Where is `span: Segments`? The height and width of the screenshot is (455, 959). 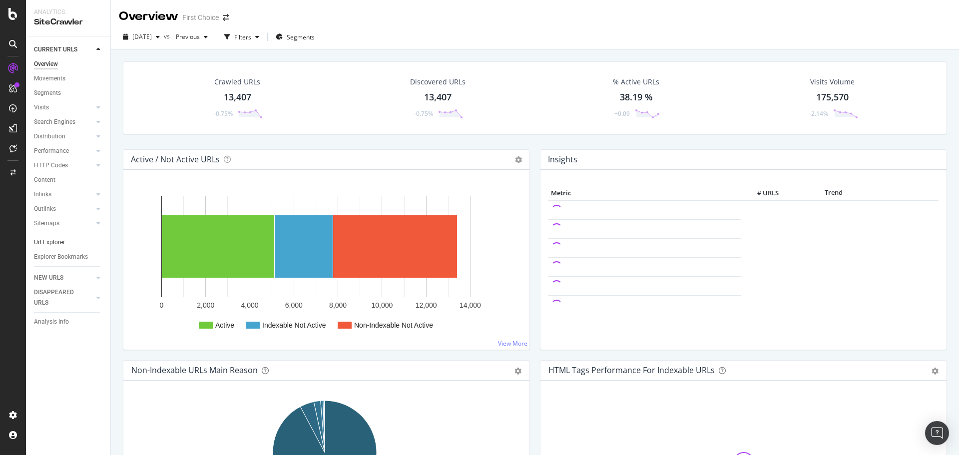
span: Segments is located at coordinates (301, 37).